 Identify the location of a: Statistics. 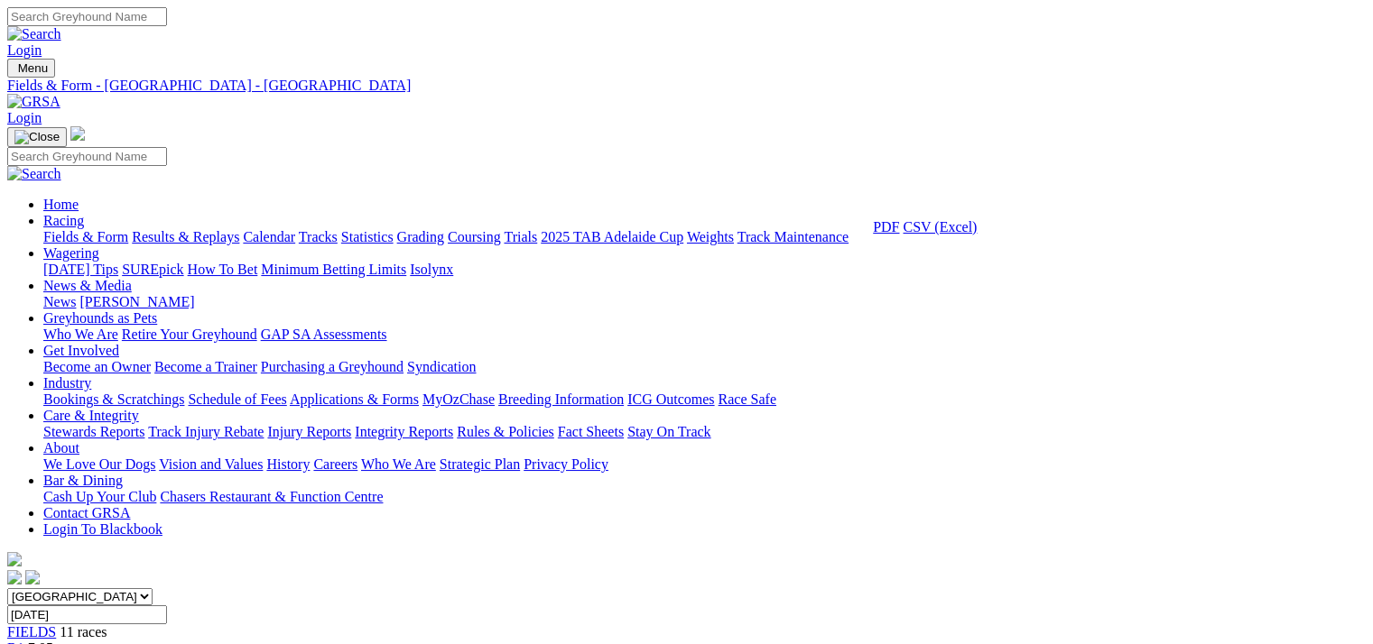
(367, 236).